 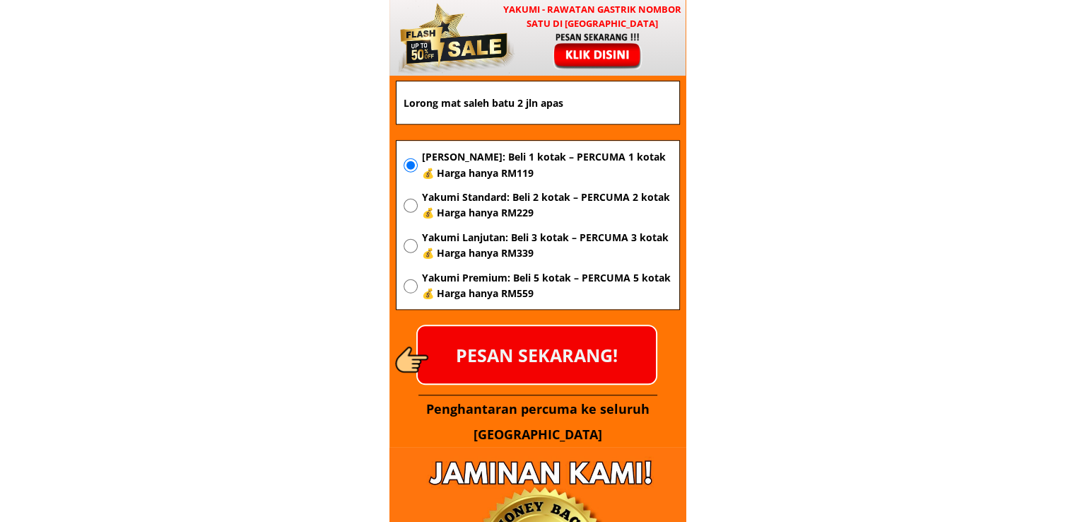 What do you see at coordinates (546, 286) in the screenshot?
I see `span: Yakumi Premium: Beli 5 kotak – PERCUMA 5 kotak 💰 Harga hanya RM559` at bounding box center [546, 286].